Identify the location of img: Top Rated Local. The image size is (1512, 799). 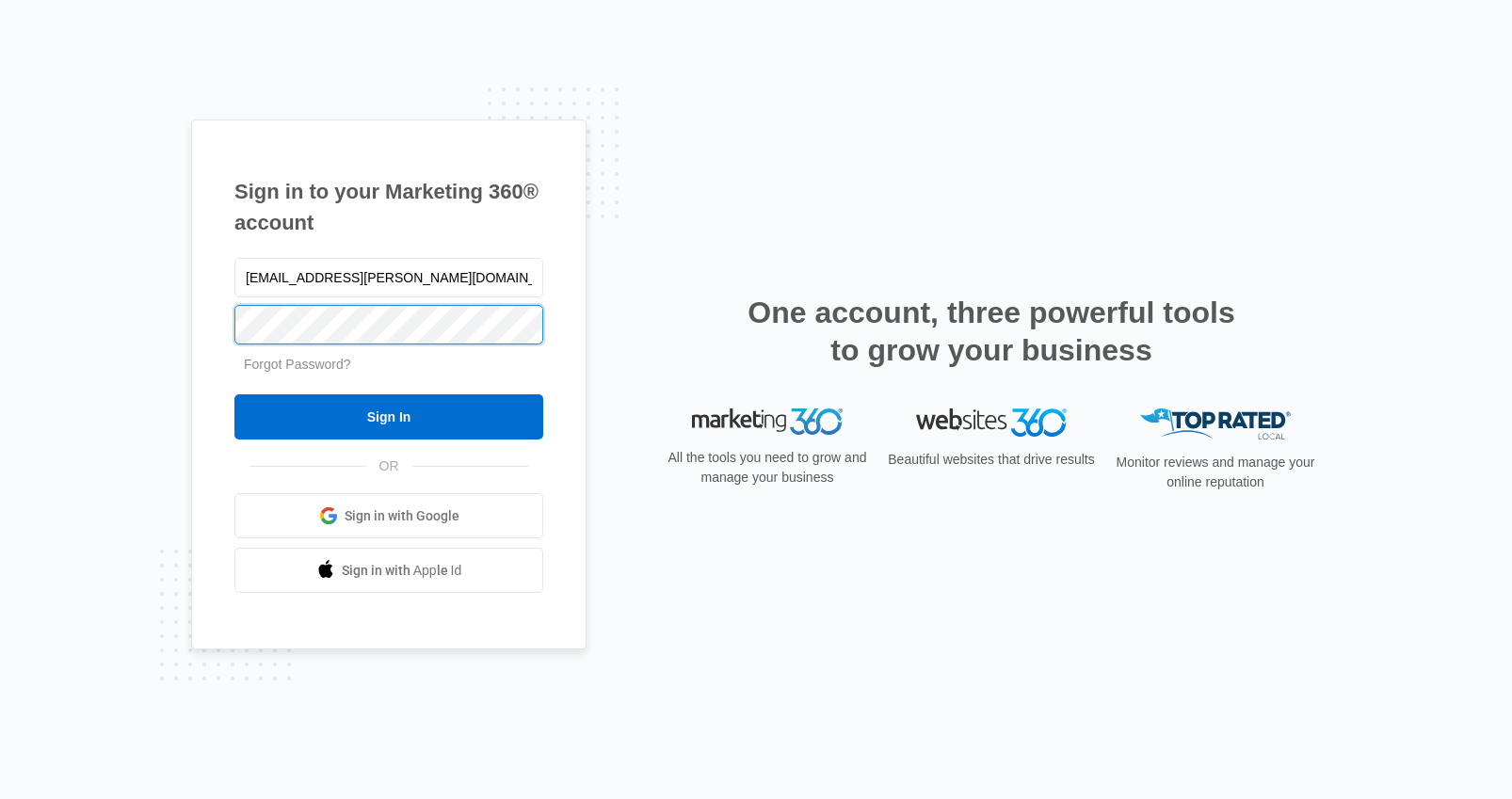
(1215, 424).